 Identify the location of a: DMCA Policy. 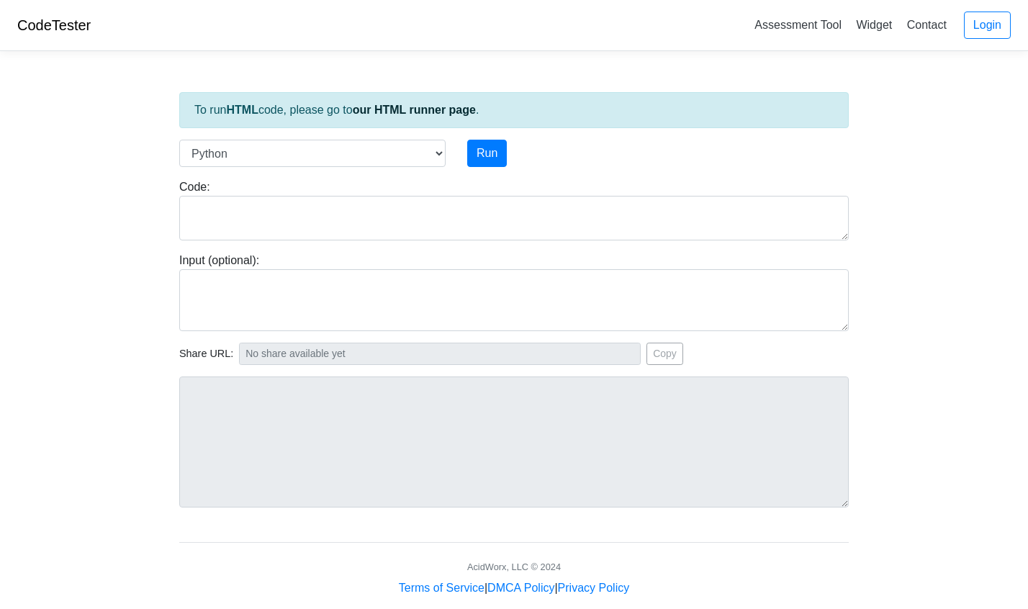
(520, 587).